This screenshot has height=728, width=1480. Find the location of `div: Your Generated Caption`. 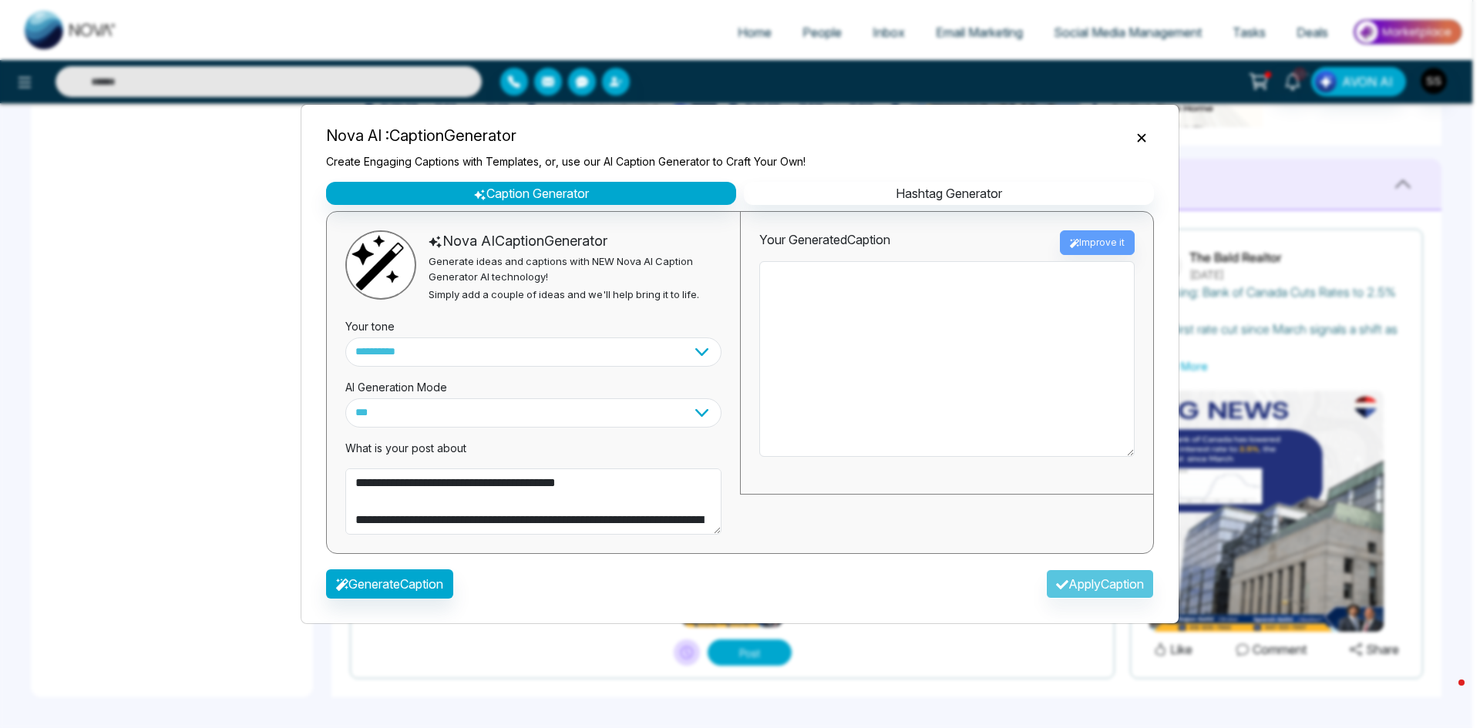

div: Your Generated Caption is located at coordinates (825, 243).